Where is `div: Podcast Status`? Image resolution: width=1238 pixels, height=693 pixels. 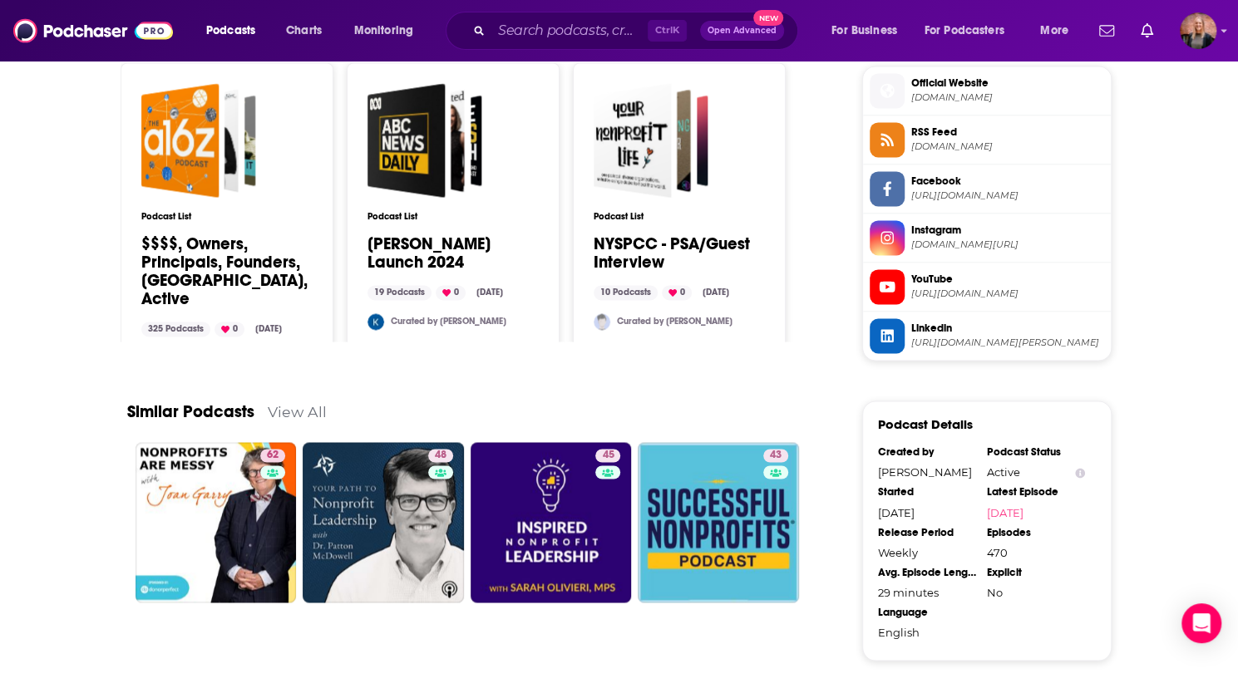
div: Podcast Status is located at coordinates (1036, 452).